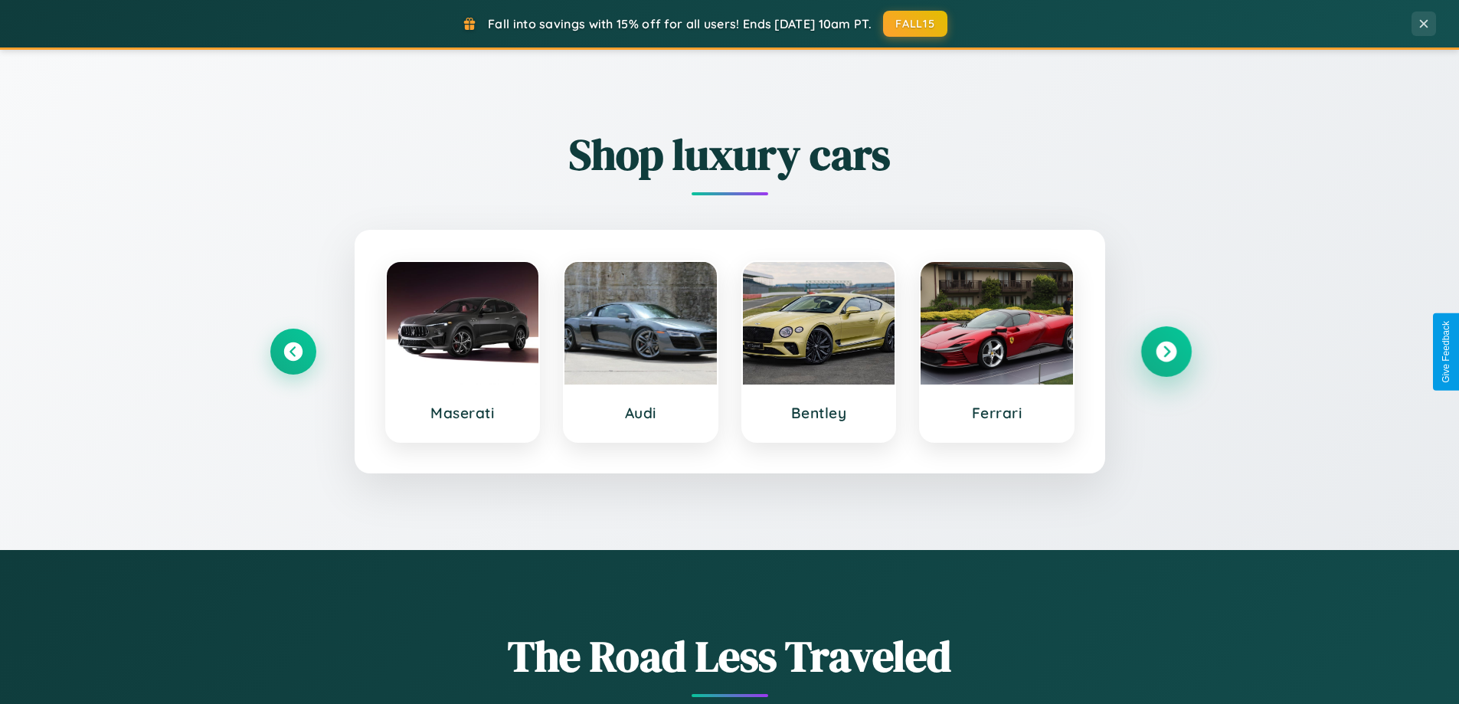 The height and width of the screenshot is (704, 1459). Describe the element at coordinates (640, 413) in the screenshot. I see `h3: Audi` at that location.